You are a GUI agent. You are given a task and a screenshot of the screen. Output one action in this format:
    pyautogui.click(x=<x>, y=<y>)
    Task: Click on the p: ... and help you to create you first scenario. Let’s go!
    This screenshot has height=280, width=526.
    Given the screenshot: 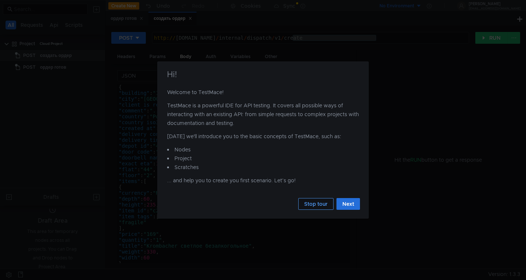 What is the action you would take?
    pyautogui.click(x=263, y=183)
    